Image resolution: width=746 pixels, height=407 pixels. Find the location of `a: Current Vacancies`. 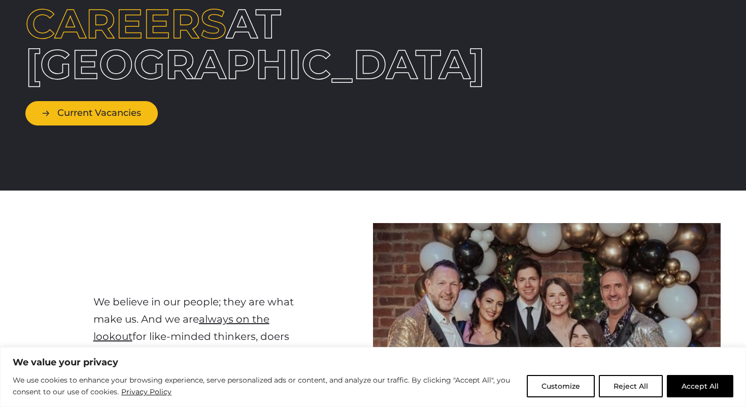

a: Current Vacancies is located at coordinates (91, 113).